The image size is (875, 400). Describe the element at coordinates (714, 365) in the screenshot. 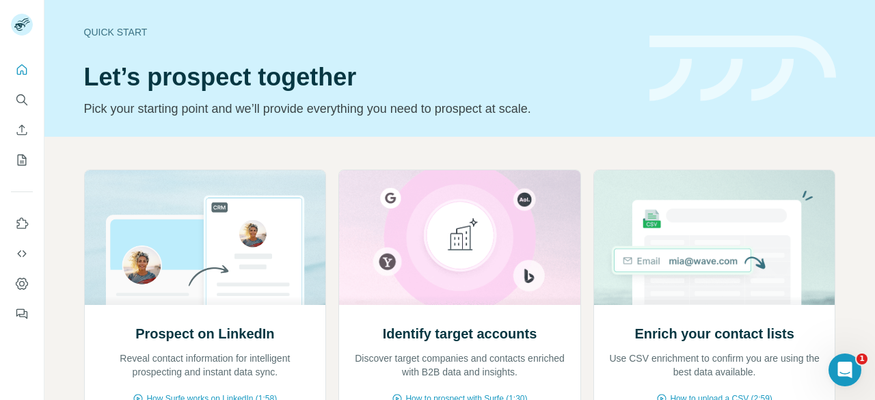

I see `p: Use CSV enrichment to confirm you are using the best data available.` at that location.